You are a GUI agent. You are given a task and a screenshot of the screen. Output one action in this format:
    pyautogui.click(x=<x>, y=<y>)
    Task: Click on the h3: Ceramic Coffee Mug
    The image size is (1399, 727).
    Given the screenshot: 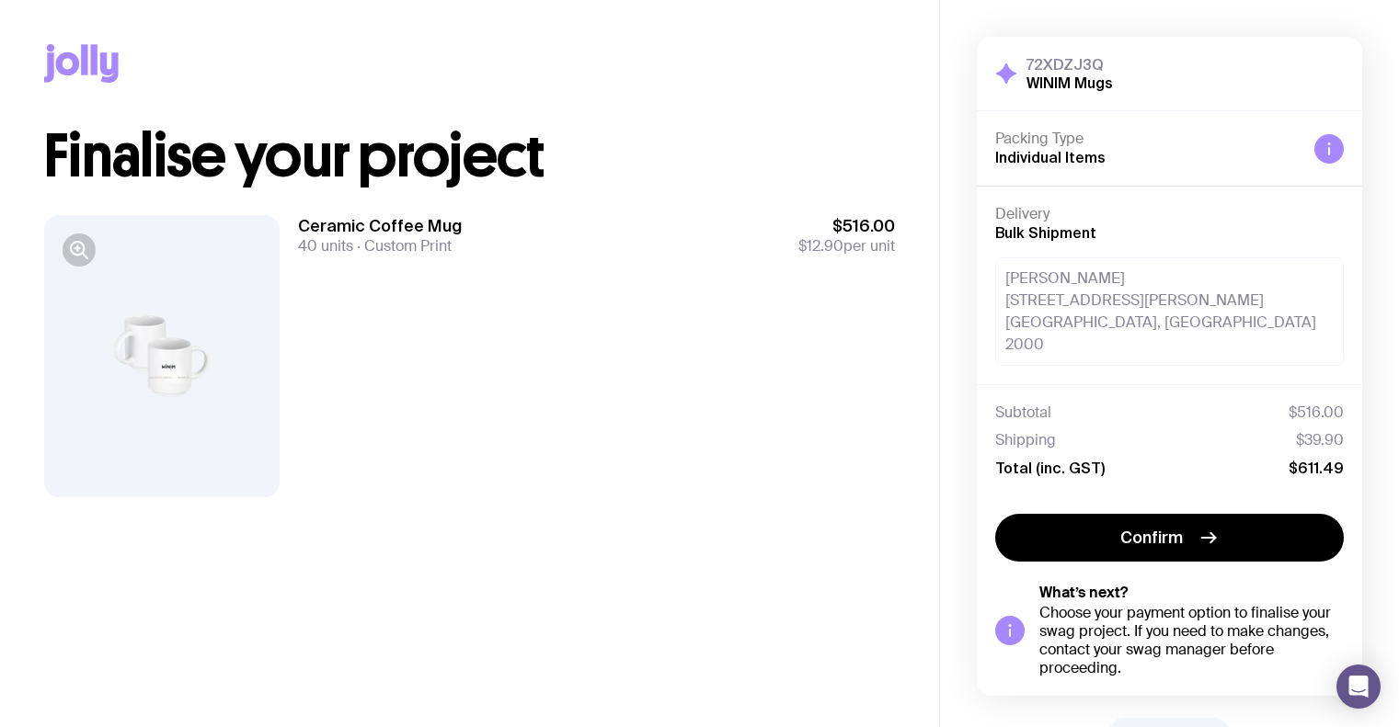 What is the action you would take?
    pyautogui.click(x=380, y=226)
    